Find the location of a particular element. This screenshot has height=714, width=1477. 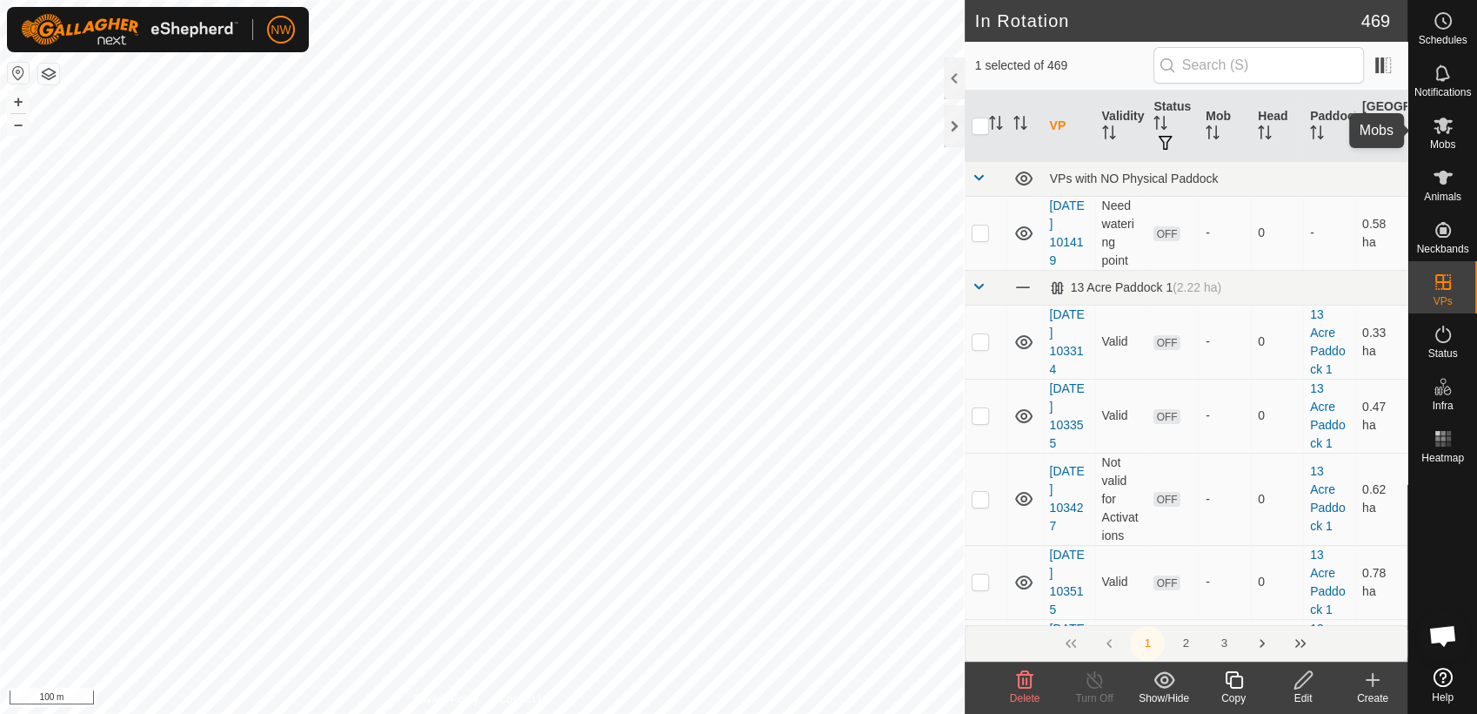

span: Status is located at coordinates (1443, 353).